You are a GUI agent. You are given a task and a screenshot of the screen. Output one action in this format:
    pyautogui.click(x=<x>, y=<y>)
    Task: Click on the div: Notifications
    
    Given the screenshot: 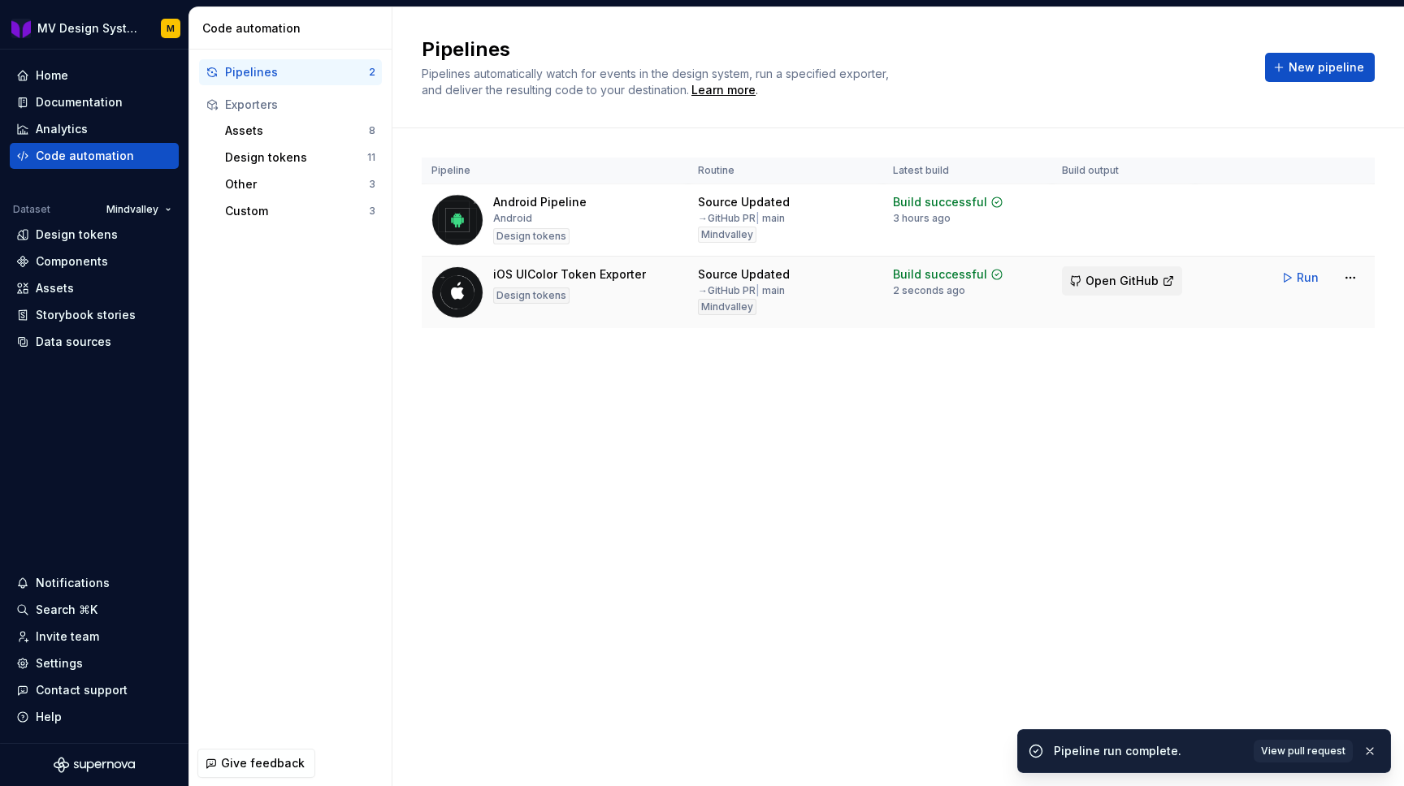 What is the action you would take?
    pyautogui.click(x=72, y=583)
    